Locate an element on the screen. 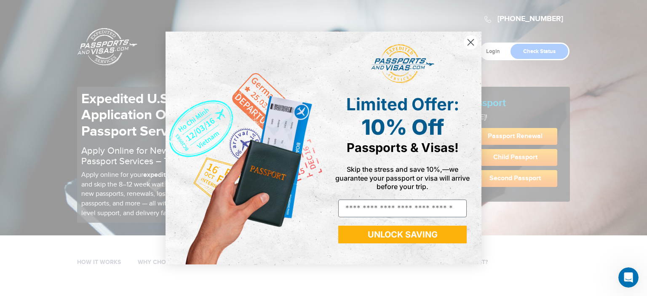 Image resolution: width=647 pixels, height=296 pixels. img: passports and visas is located at coordinates (403, 64).